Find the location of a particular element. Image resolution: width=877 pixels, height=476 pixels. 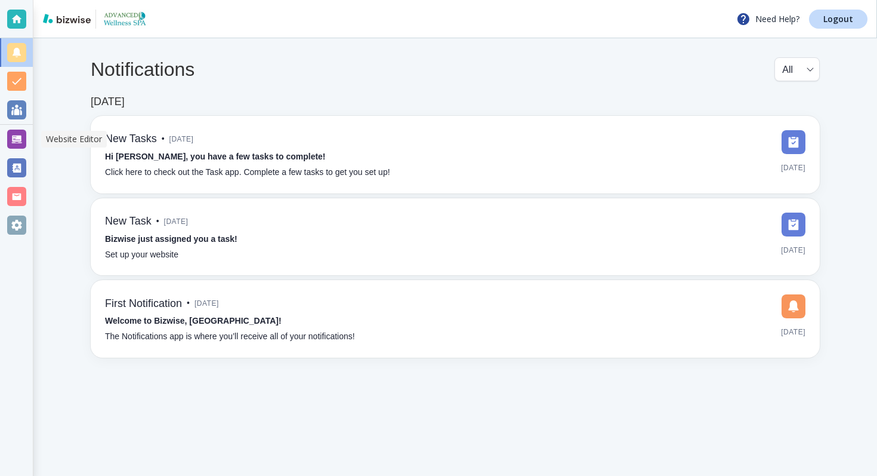

h6: New Task is located at coordinates (128, 221).